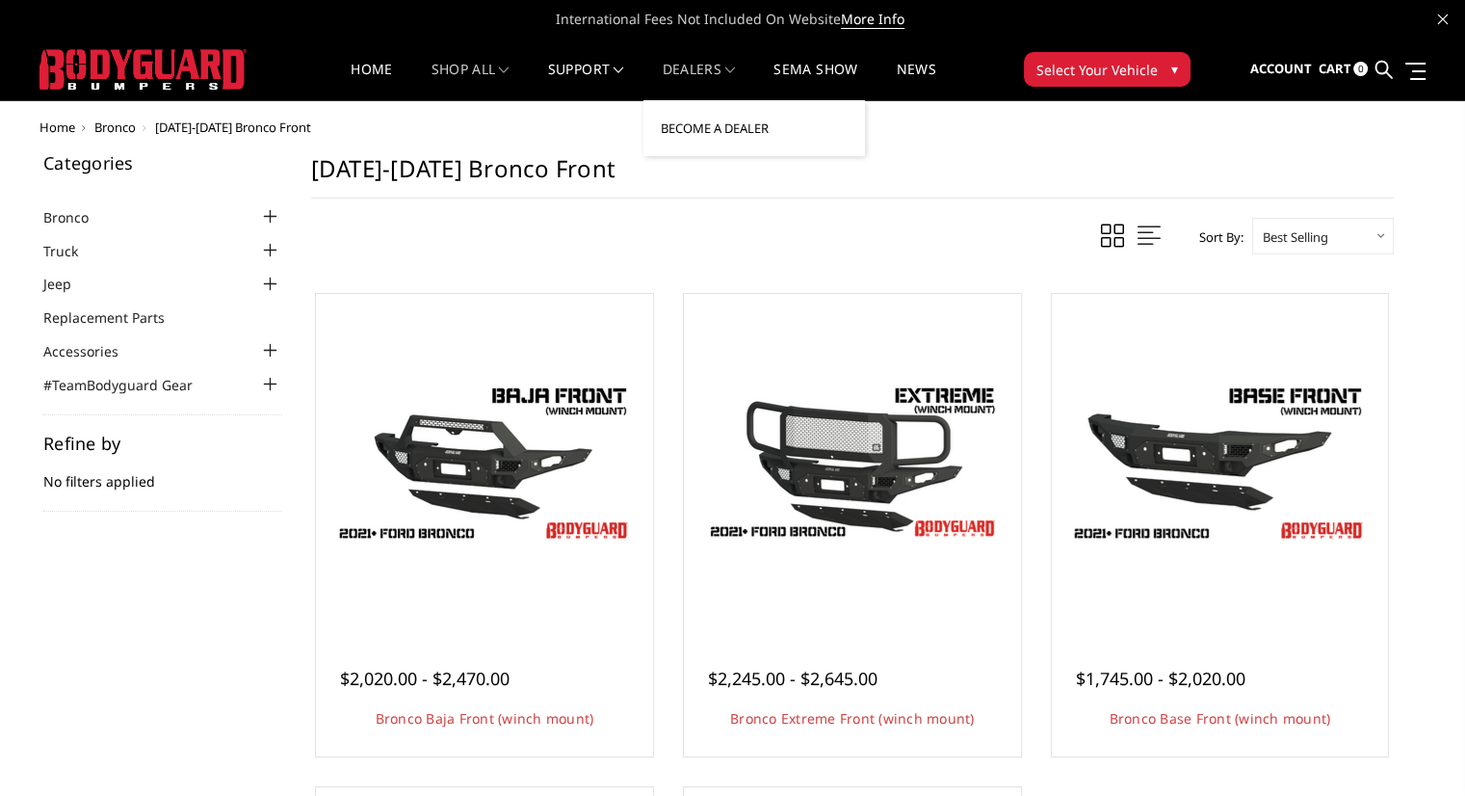 This screenshot has width=1465, height=796. I want to click on span: Account, so click(1280, 68).